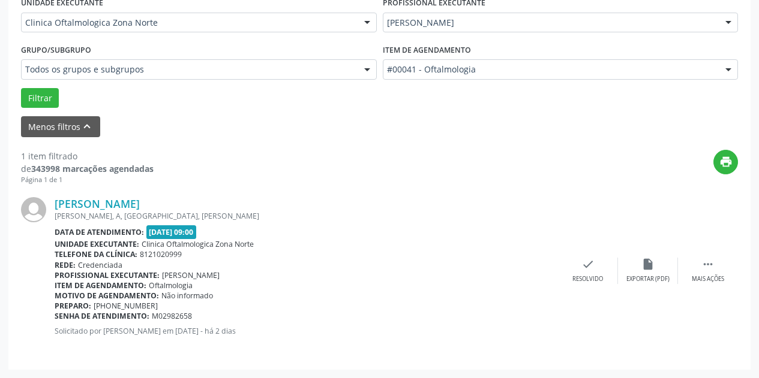 This screenshot has width=759, height=378. I want to click on b: Item de agendamento:, so click(100, 285).